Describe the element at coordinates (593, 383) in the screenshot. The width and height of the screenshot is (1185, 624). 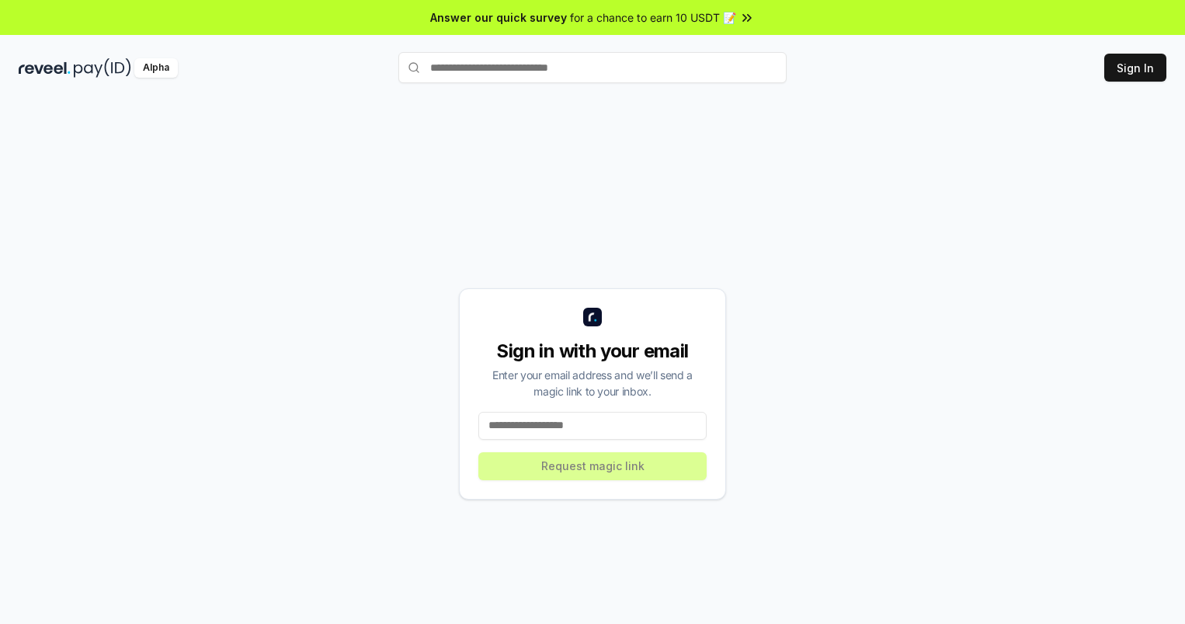
I see `div: Enter your email address and we’ll send a magic link to your inbox.` at that location.